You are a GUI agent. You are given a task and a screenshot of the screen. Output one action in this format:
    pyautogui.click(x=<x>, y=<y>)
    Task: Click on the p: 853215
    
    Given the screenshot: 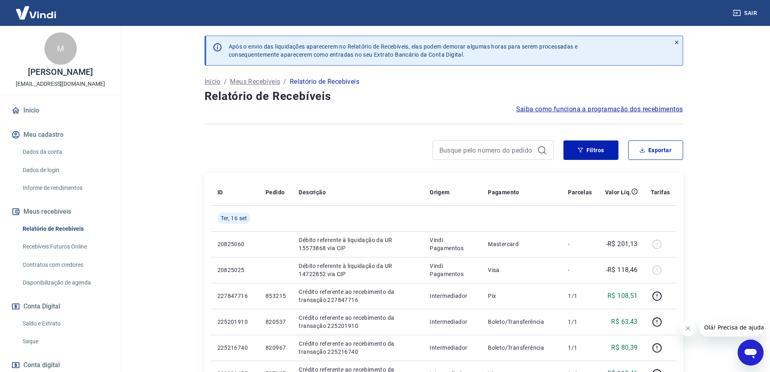 What is the action you would take?
    pyautogui.click(x=276, y=296)
    